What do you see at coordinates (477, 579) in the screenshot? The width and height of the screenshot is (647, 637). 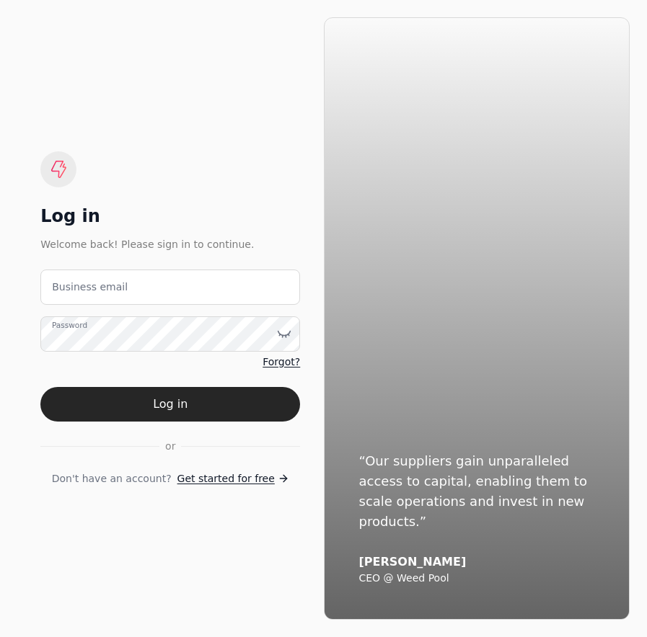 I see `div: CEO @ Weed Pool` at bounding box center [477, 579].